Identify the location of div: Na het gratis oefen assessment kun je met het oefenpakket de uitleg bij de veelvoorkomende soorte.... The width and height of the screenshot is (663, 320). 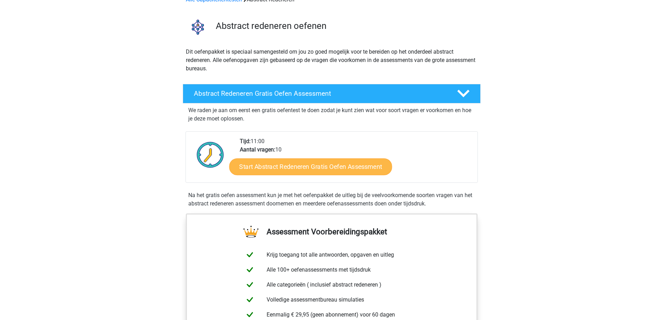
(332, 199).